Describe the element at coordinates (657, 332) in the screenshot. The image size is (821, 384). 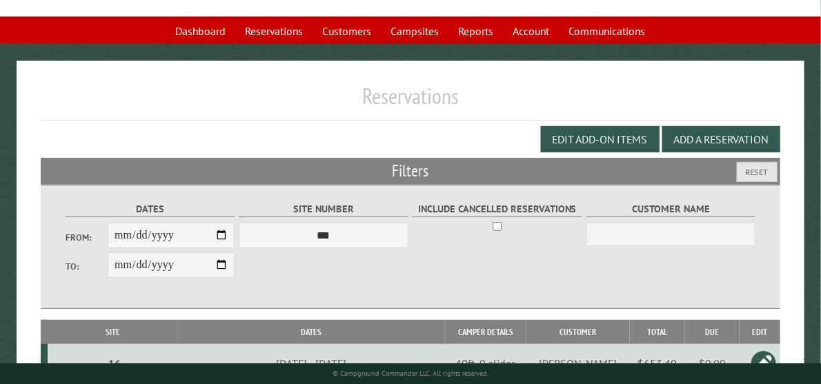
I see `th: Total` at that location.